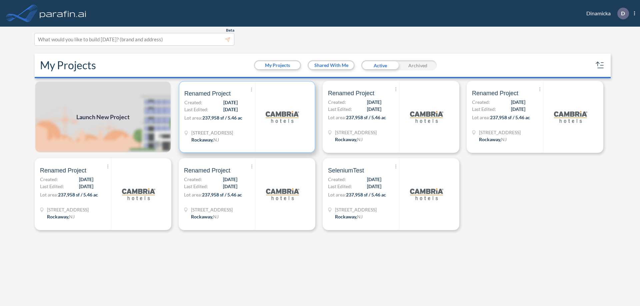 The image size is (640, 306). I want to click on span: Launch New Project, so click(103, 117).